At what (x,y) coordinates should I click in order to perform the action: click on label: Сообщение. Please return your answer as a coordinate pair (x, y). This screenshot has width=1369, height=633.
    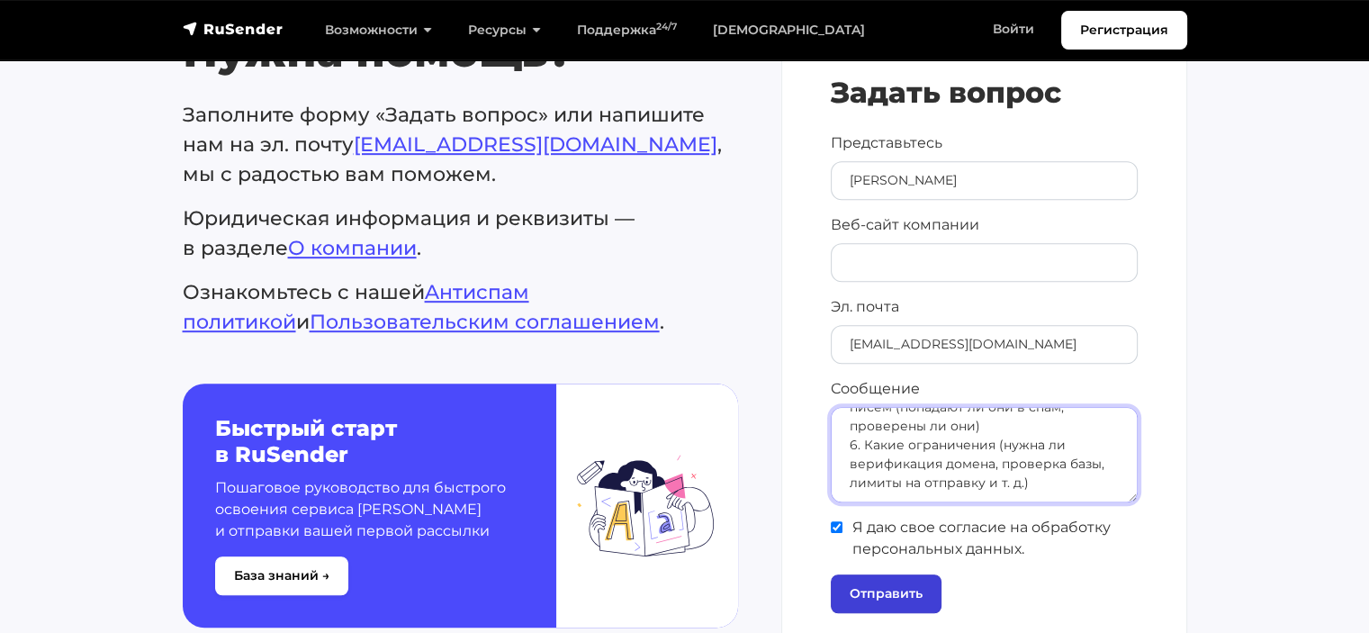
    Looking at the image, I should click on (875, 389).